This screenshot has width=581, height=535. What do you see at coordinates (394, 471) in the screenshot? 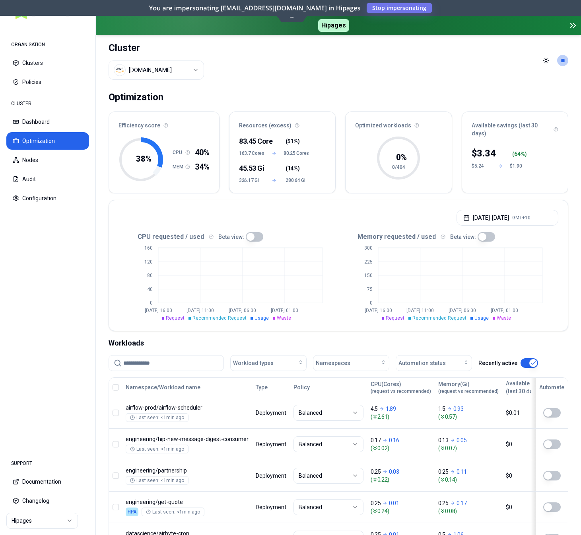
I see `p: 0.03` at bounding box center [394, 471].